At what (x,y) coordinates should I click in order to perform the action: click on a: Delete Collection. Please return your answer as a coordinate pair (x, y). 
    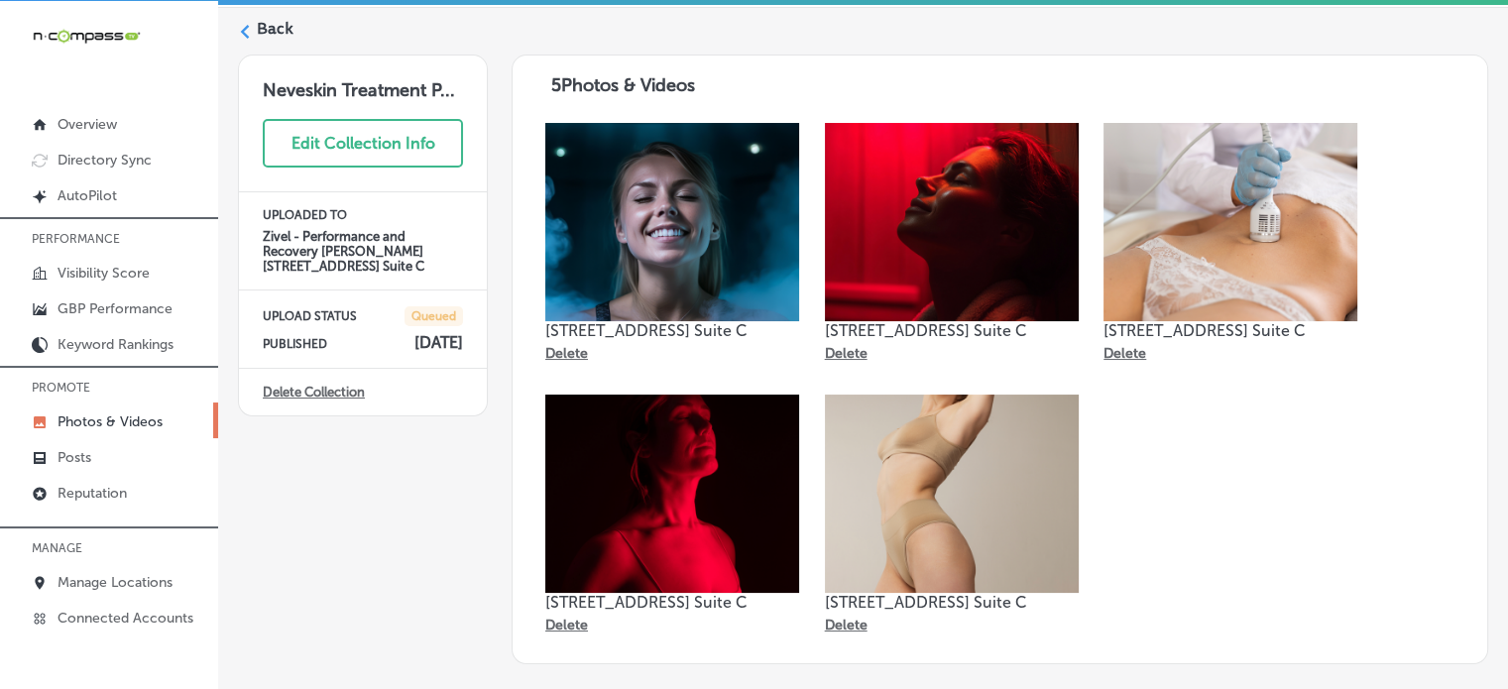
    Looking at the image, I should click on (313, 392).